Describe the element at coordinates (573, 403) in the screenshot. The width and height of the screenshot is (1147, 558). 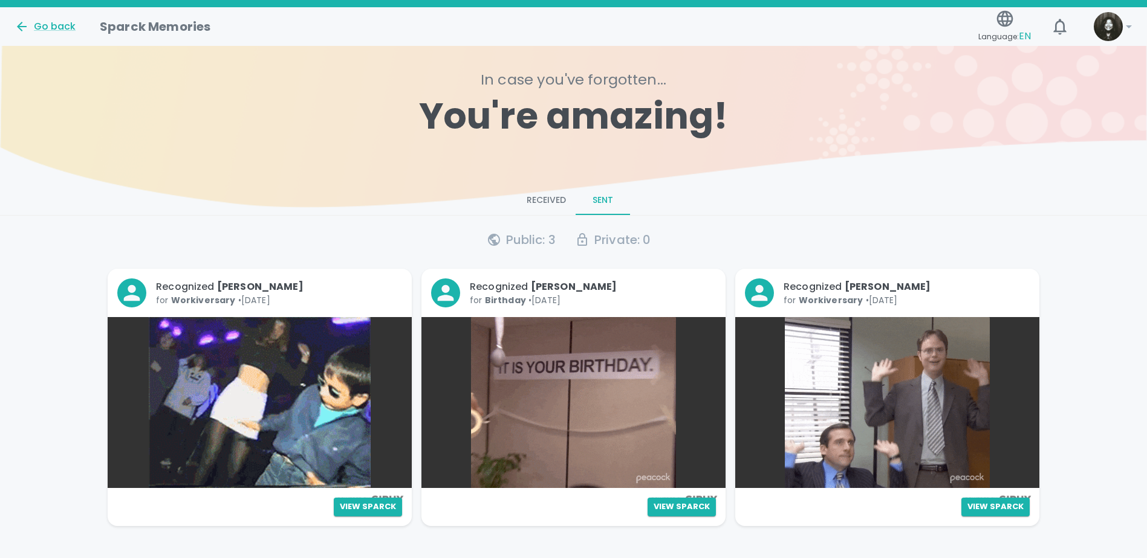
I see `img: 66dLOWrLqrgxWHSeVR` at that location.